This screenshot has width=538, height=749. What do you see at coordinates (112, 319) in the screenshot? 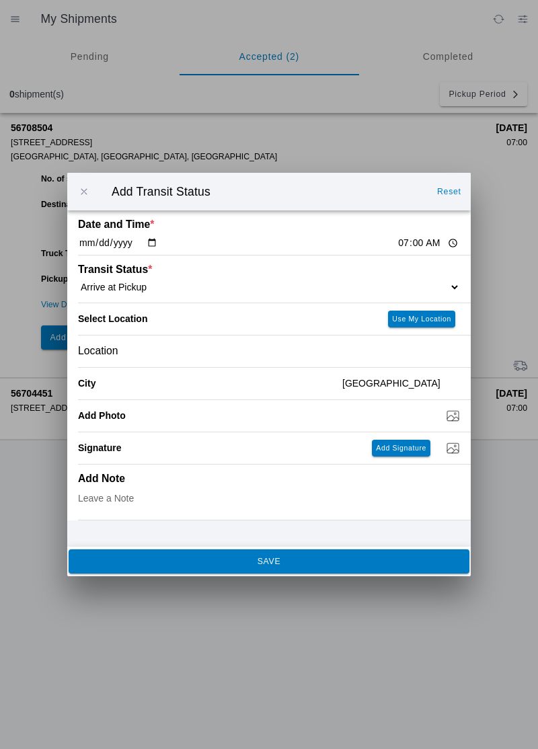
I see `label: Select Location` at bounding box center [112, 319].